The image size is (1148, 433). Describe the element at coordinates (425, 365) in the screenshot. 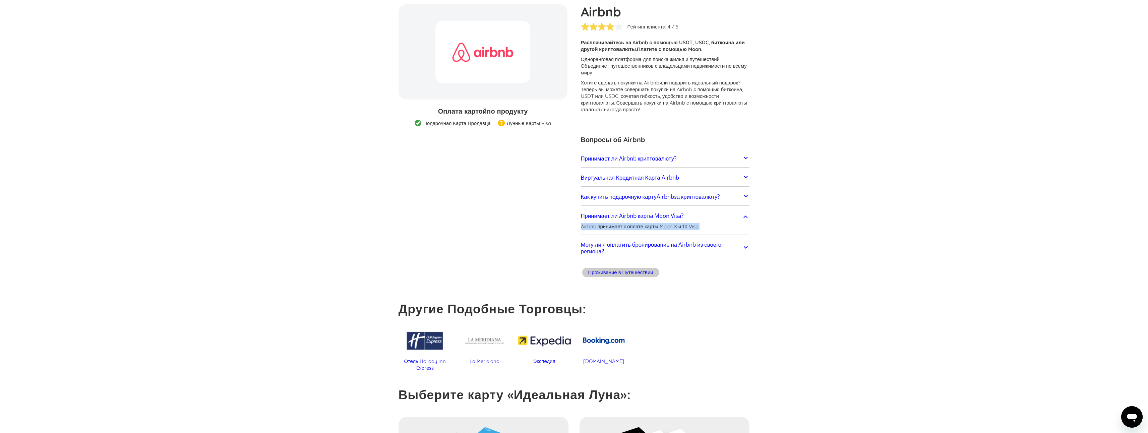

I see `div: Отель Holiday Inn Express` at that location.